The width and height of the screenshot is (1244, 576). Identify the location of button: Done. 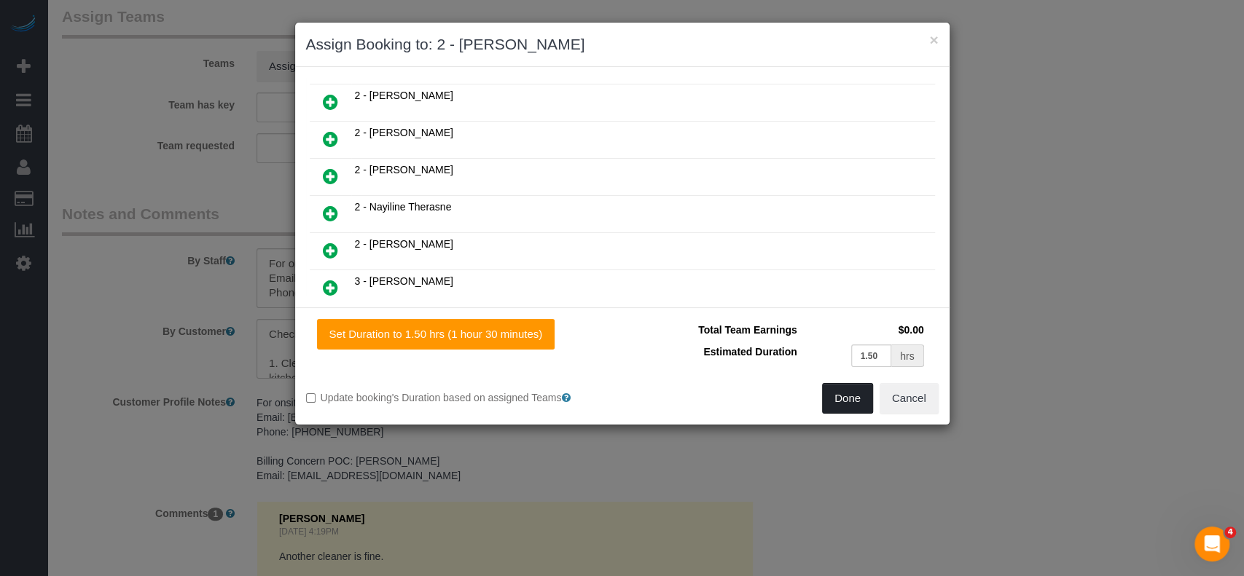
(847, 399).